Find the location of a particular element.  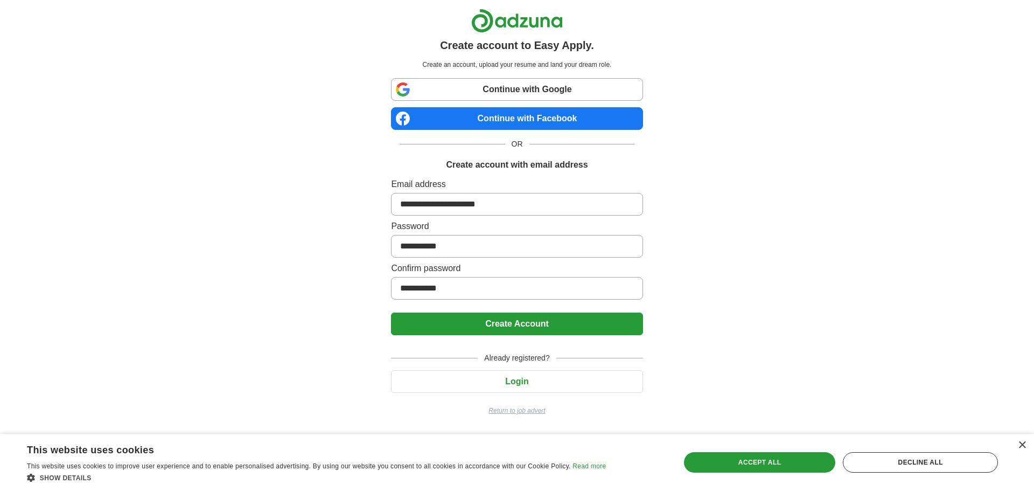

label: Password is located at coordinates (517, 226).